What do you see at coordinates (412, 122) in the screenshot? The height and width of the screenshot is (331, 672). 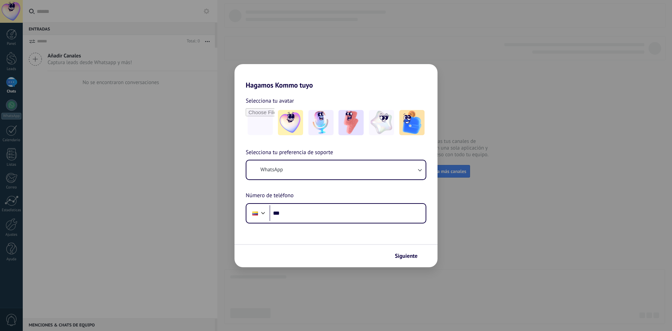 I see `img: -5.jpeg` at bounding box center [412, 122].